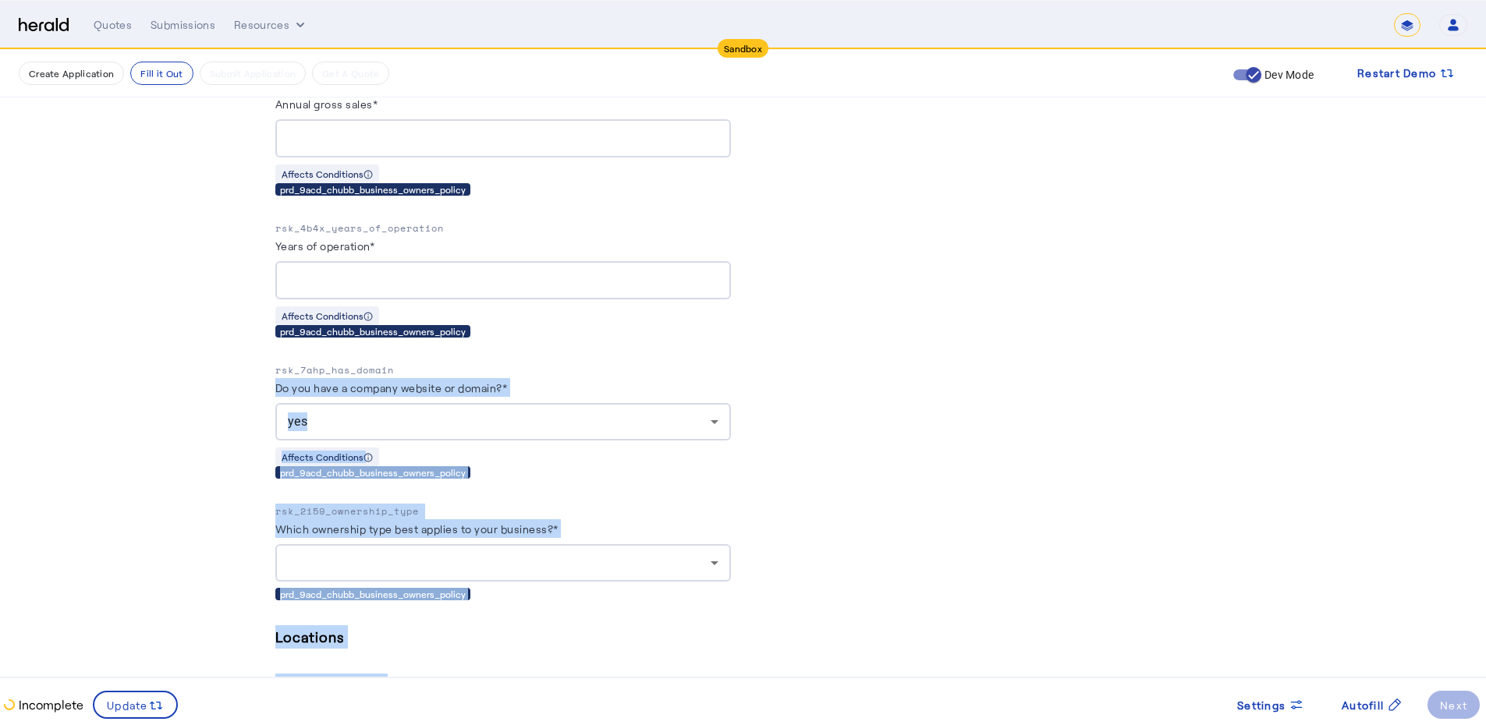 This screenshot has height=725, width=1486. Describe the element at coordinates (1261, 705) in the screenshot. I see `span: Settings` at that location.